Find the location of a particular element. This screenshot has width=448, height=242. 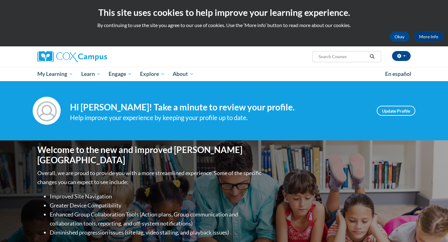

a: Cox Campus is located at coordinates (96, 57).